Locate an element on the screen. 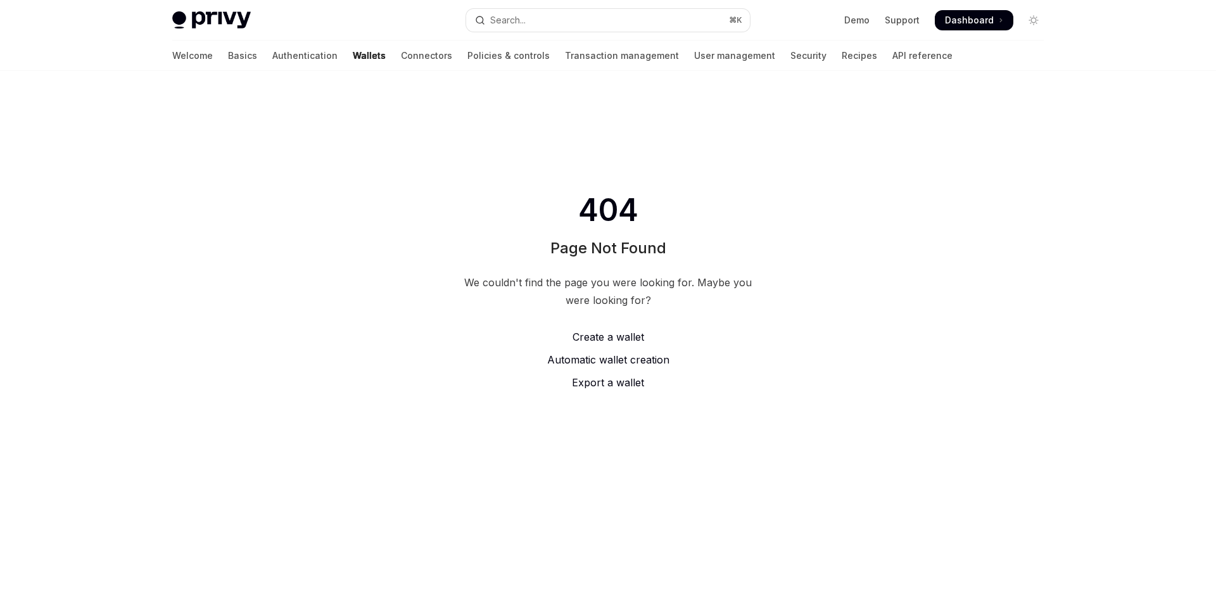 The height and width of the screenshot is (613, 1216). span: Create a wallet is located at coordinates (608, 337).